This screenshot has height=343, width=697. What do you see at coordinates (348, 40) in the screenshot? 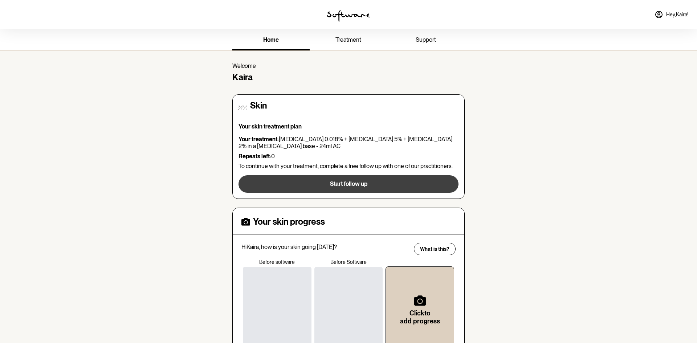
I see `span: treatment` at bounding box center [348, 40].